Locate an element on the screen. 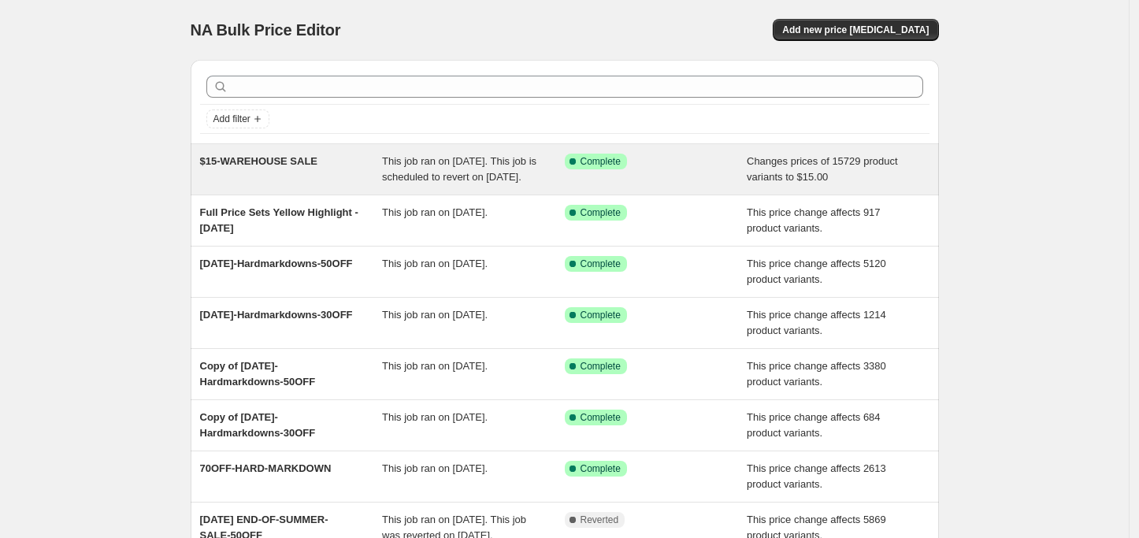 This screenshot has height=538, width=1139. span: NA Bulk Price Editor is located at coordinates (265, 30).